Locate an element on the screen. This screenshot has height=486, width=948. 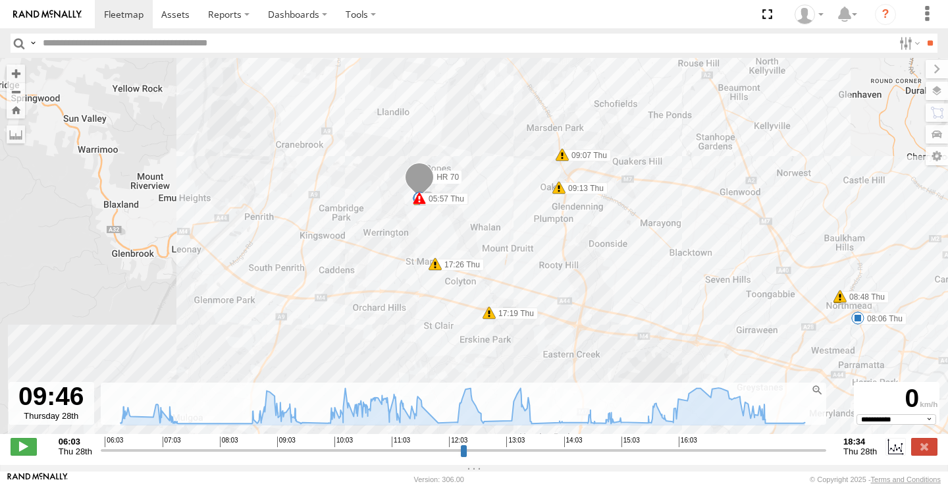
div: Eric Yao is located at coordinates (809, 14).